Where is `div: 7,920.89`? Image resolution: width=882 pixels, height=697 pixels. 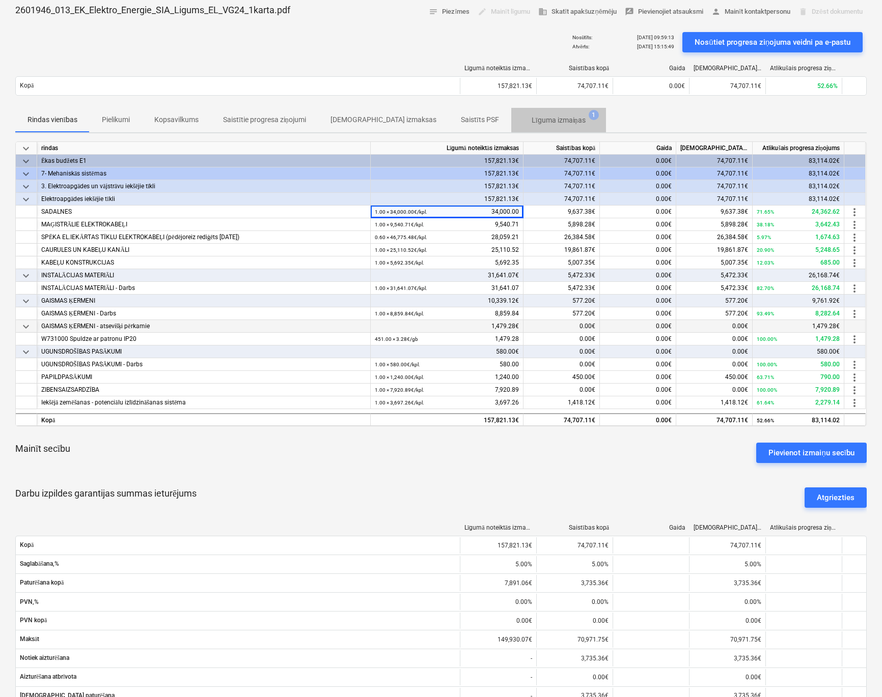 div: 7,920.89 is located at coordinates (798, 390).